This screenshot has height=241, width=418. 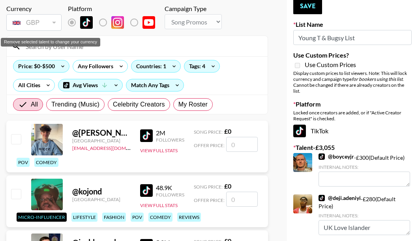 What do you see at coordinates (115, 9) in the screenshot?
I see `div: Platform` at bounding box center [115, 9].